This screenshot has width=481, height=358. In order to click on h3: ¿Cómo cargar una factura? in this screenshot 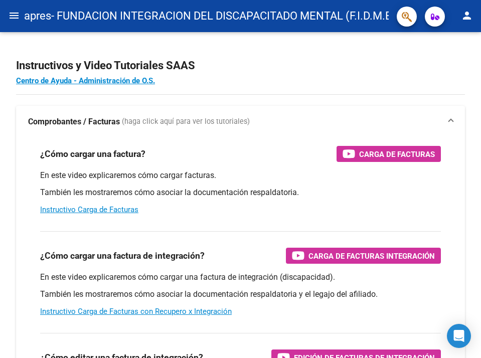, I will do `click(93, 154)`.